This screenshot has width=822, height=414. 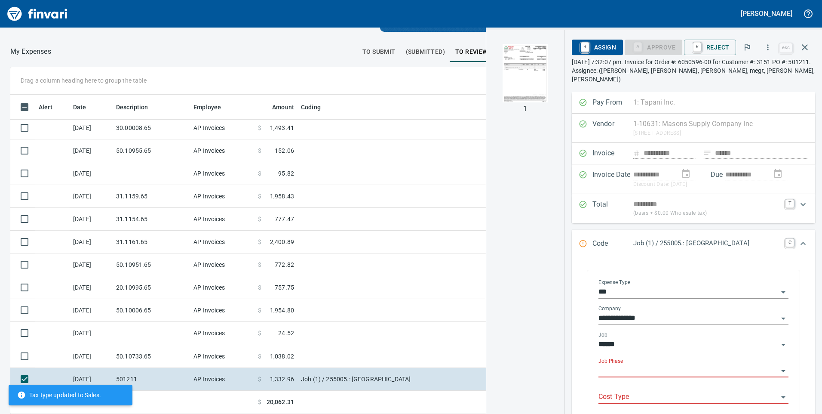 What do you see at coordinates (707, 213) in the screenshot?
I see `p: (basis + $0.00 Wholesale tax)` at bounding box center [707, 213].